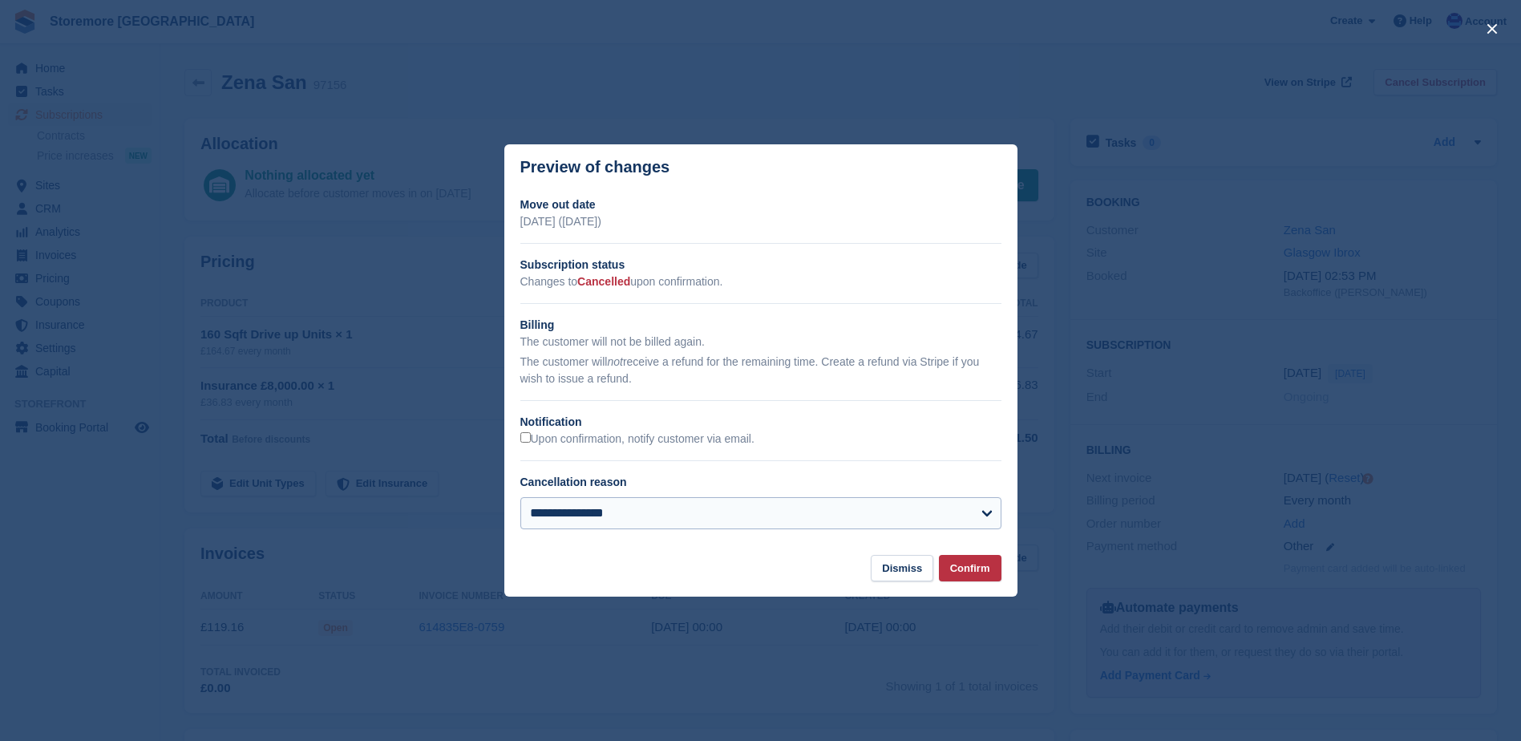 The height and width of the screenshot is (741, 1521). Describe the element at coordinates (761, 265) in the screenshot. I see `h2: Subscription status` at that location.